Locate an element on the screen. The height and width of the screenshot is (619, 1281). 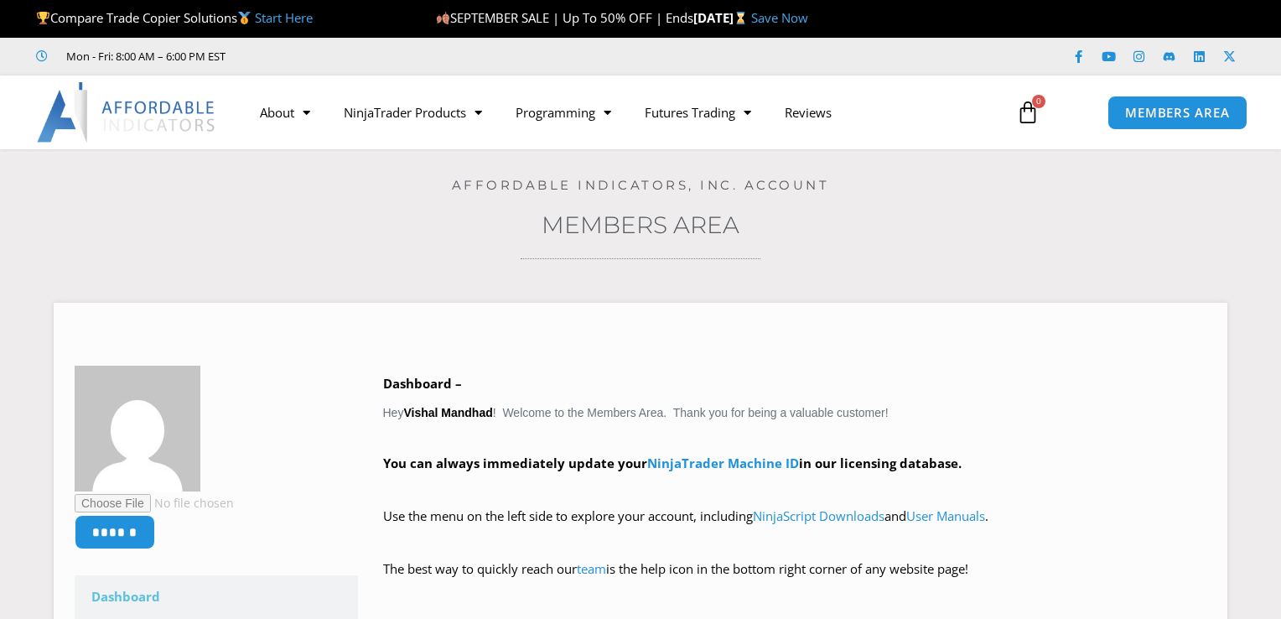
a: User Manuals is located at coordinates (946, 516).